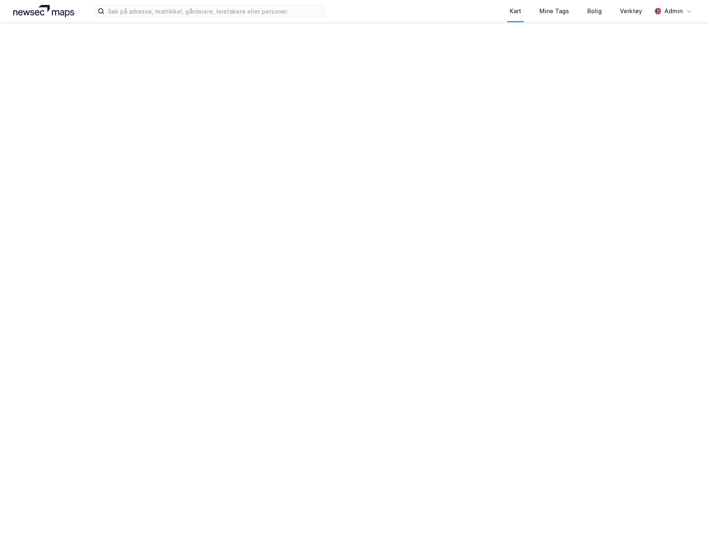  Describe the element at coordinates (516, 11) in the screenshot. I see `div: Kart` at that location.